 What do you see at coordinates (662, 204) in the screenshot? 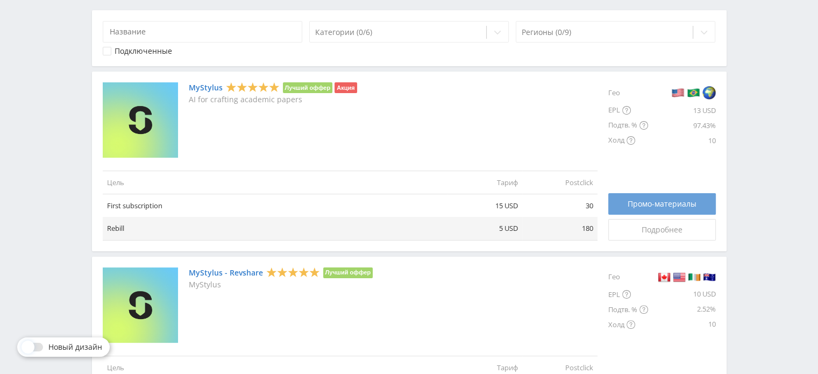
I see `span: Промо-материалы` at bounding box center [662, 204].